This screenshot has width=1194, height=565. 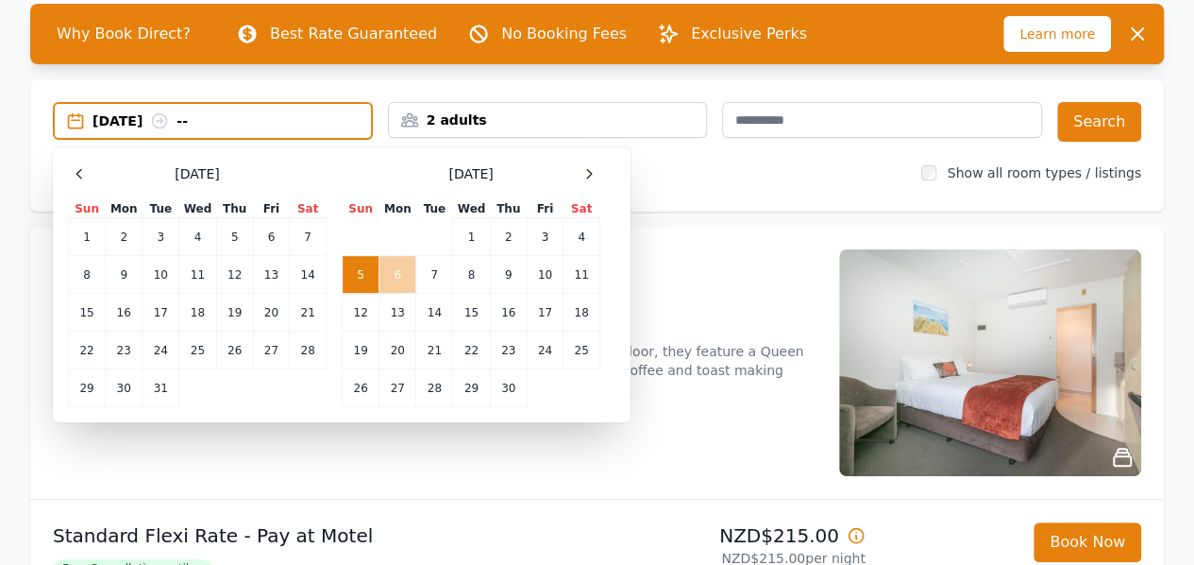 I want to click on p: No Booking Fees, so click(x=564, y=34).